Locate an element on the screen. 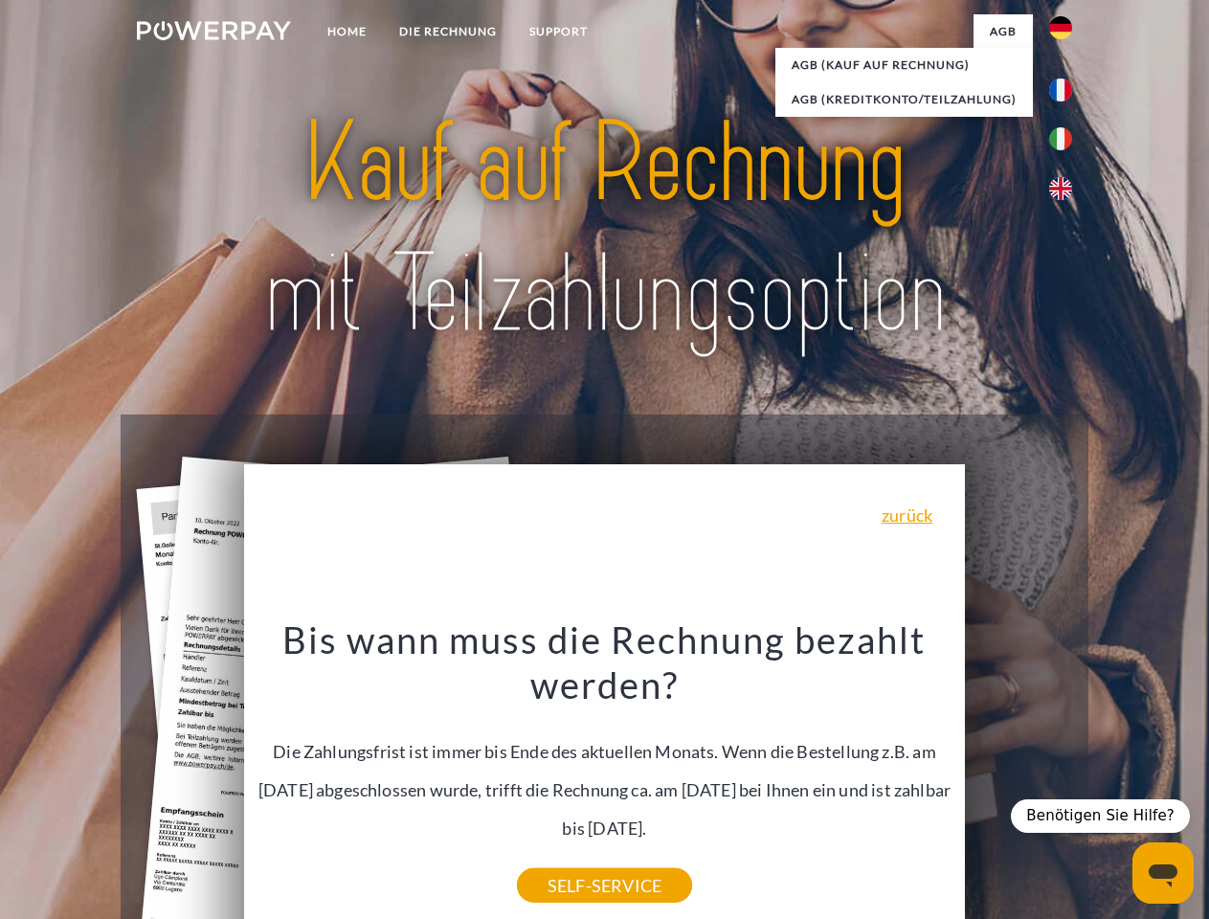  a: AGB (Kauf auf Rechnung) is located at coordinates (904, 65).